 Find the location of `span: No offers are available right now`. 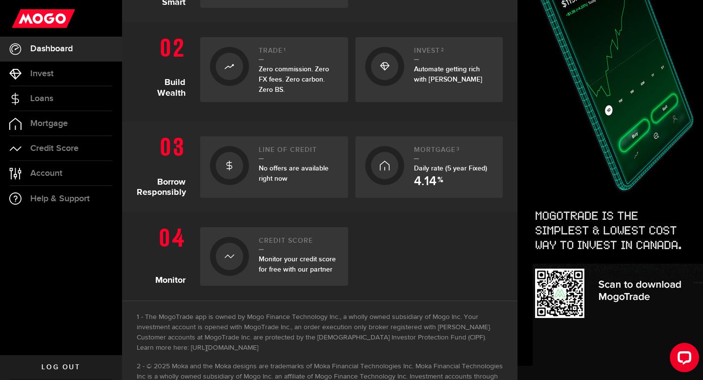

span: No offers are available right now is located at coordinates (294, 173).